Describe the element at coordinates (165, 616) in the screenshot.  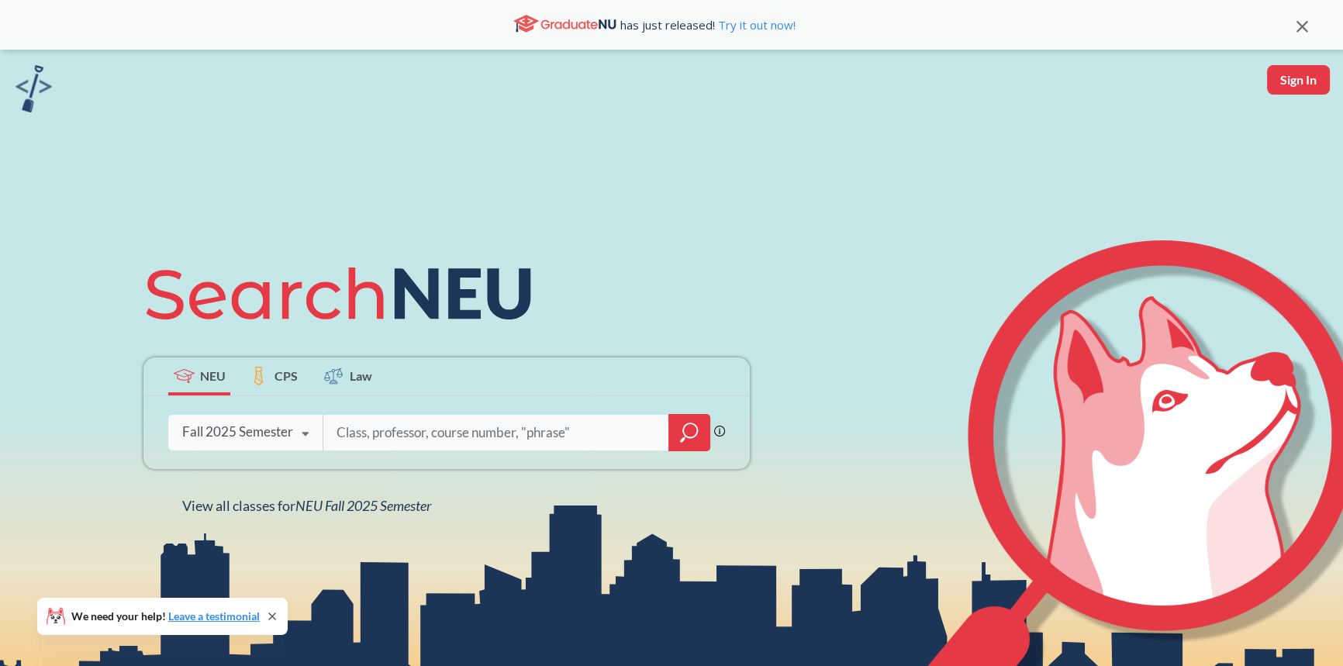
I see `span: We need your help!` at that location.